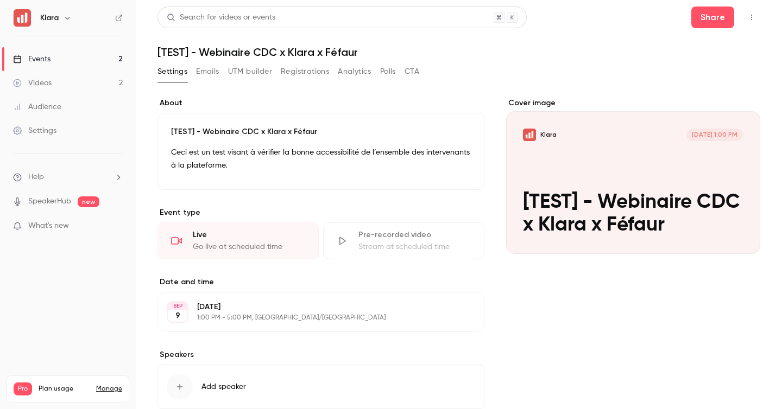 This screenshot has width=782, height=409. Describe the element at coordinates (388, 72) in the screenshot. I see `button: Polls` at that location.